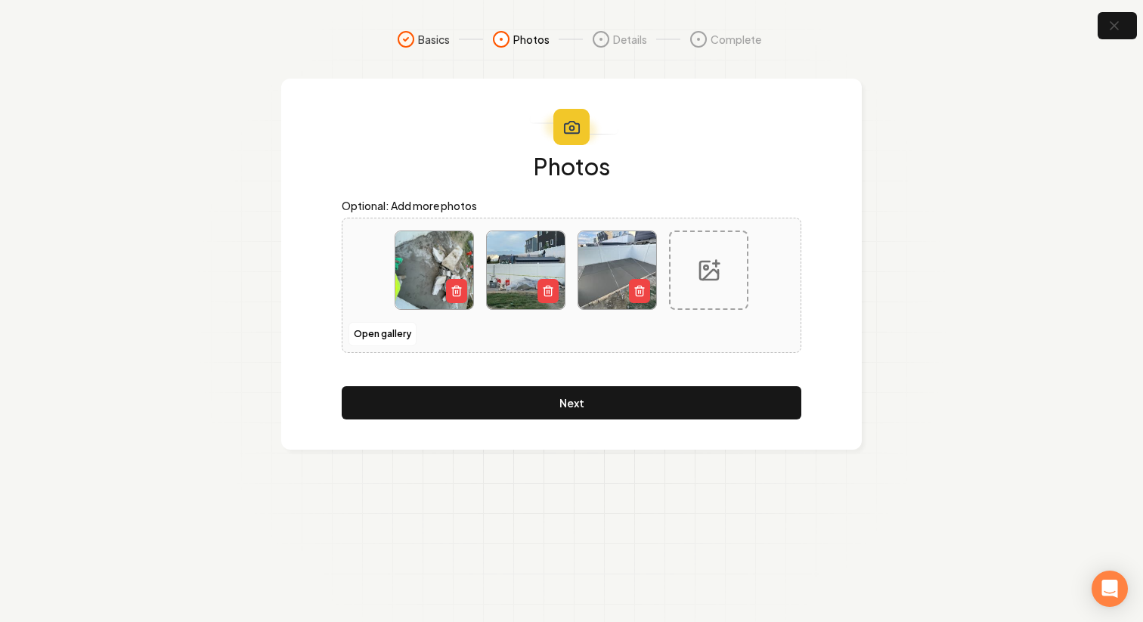  What do you see at coordinates (736, 39) in the screenshot?
I see `span: Complete` at bounding box center [736, 39].